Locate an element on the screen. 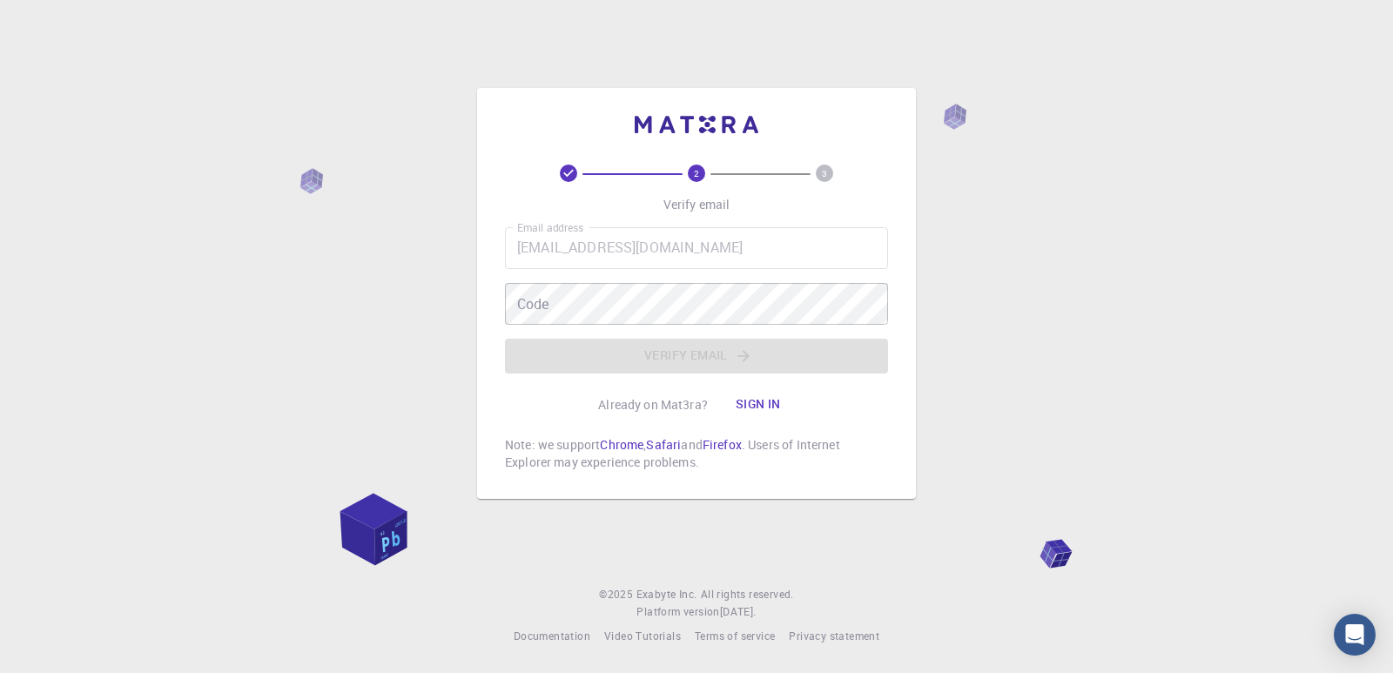  p: Note: we support , and . Users of Internet Explorer may experience problems. is located at coordinates (697, 454).